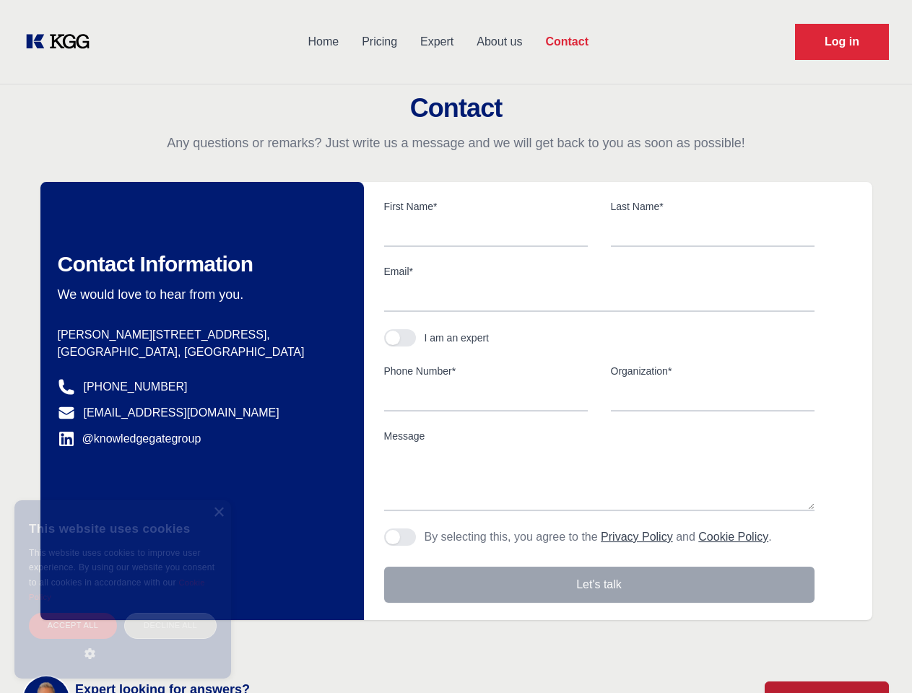 This screenshot has height=693, width=912. What do you see at coordinates (486, 206) in the screenshot?
I see `label: First Name*` at bounding box center [486, 206].